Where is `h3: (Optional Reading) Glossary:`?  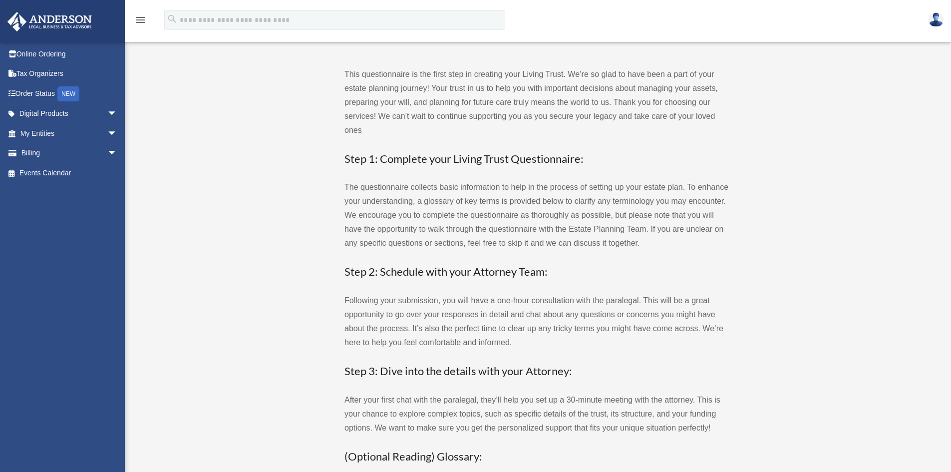 h3: (Optional Reading) Glossary: is located at coordinates (536, 456).